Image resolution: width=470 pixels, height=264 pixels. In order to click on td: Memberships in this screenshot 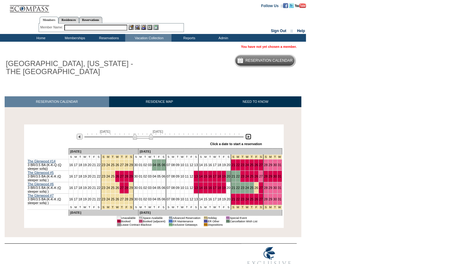, I will do `click(74, 38)`.